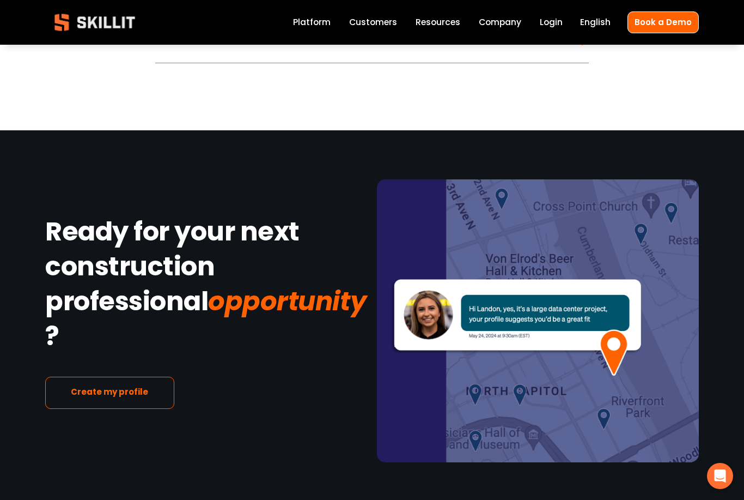 This screenshot has width=744, height=500. Describe the element at coordinates (438, 22) in the screenshot. I see `span: Resources` at that location.